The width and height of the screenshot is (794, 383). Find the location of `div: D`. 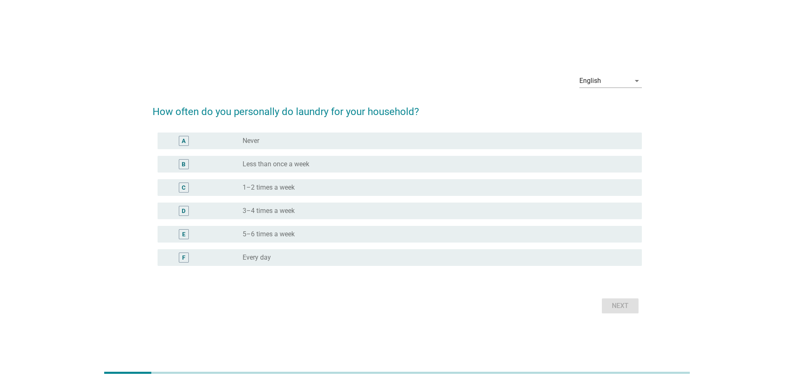

div: D is located at coordinates (183, 210).